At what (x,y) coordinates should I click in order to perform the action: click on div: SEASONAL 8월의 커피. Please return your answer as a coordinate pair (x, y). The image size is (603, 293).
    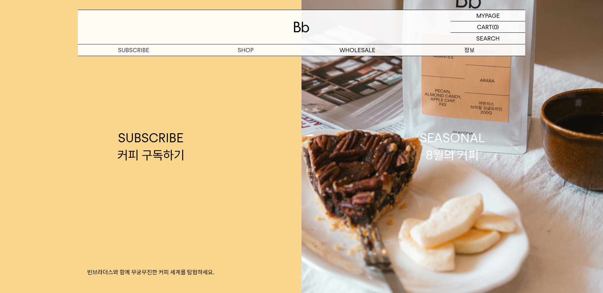
    Looking at the image, I should click on (452, 146).